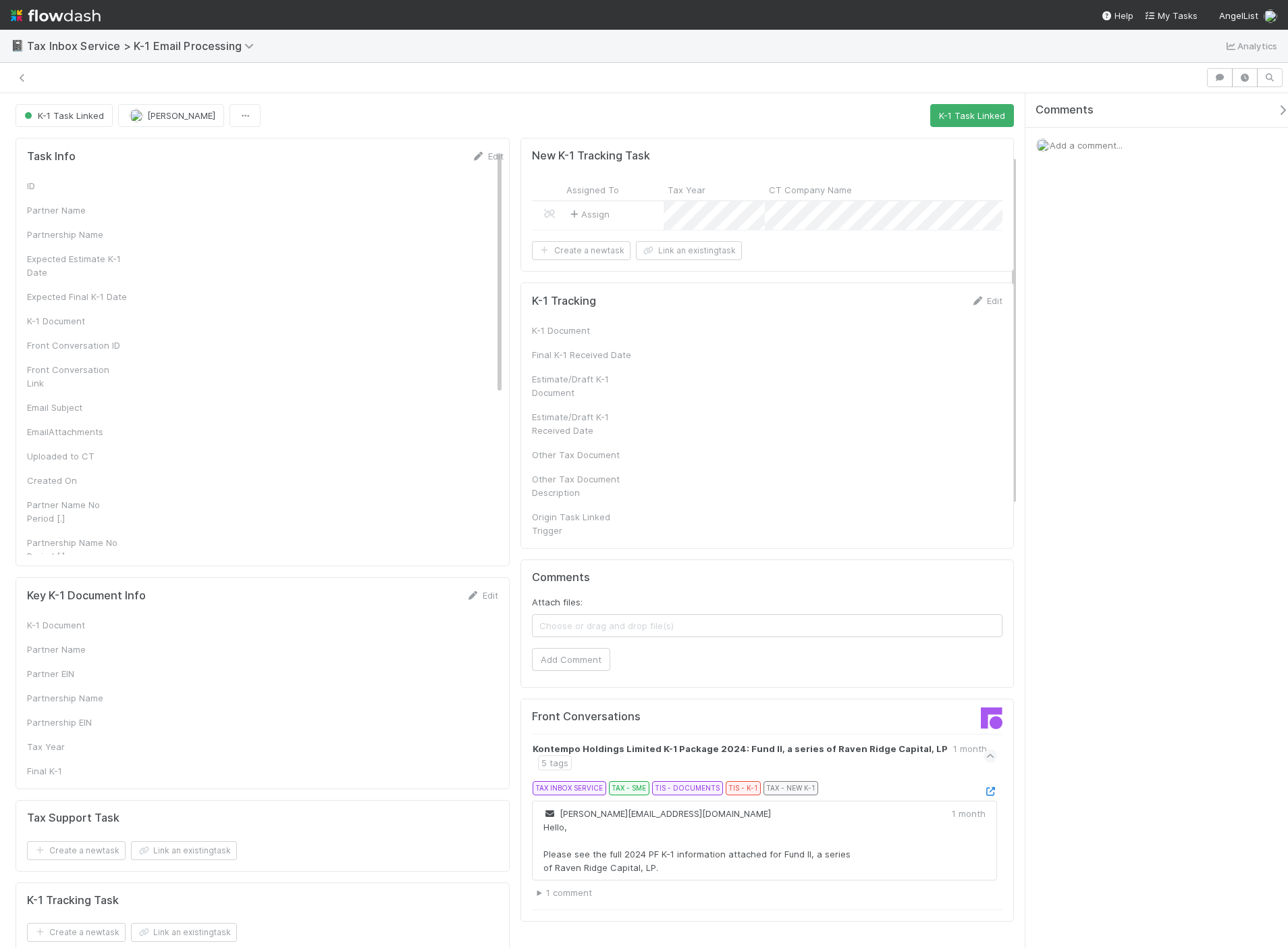  I want to click on h5: K-1 Tracking Task, so click(73, 901).